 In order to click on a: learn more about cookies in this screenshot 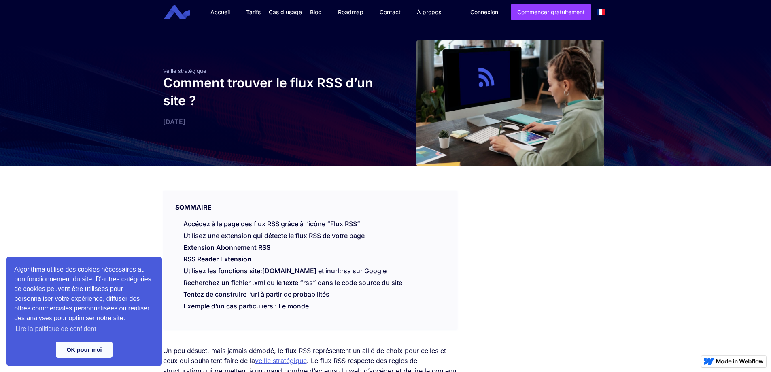, I will do `click(56, 329)`.